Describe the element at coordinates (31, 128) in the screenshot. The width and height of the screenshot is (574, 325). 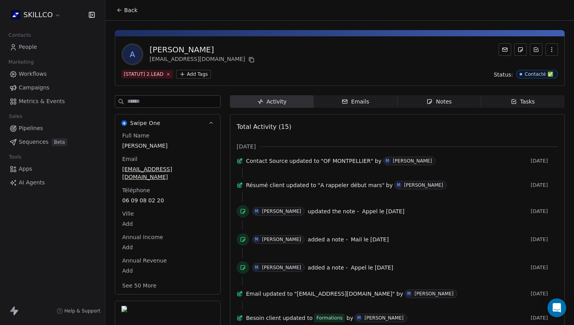
I see `span: Pipelines` at that location.